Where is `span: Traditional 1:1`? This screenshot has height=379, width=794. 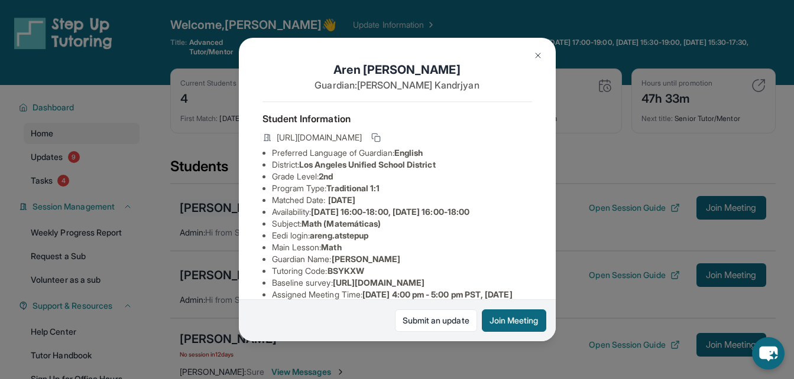 span: Traditional 1:1 is located at coordinates (353, 188).